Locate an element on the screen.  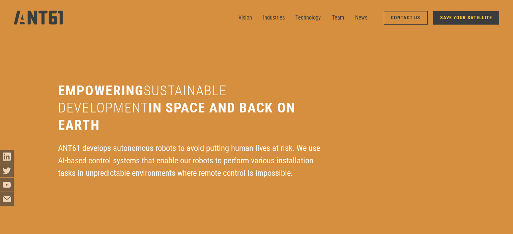
div: ANT61 develops autonomous robots to avoid putting human lives at risk. We use AI-based control sy... is located at coordinates (191, 161).